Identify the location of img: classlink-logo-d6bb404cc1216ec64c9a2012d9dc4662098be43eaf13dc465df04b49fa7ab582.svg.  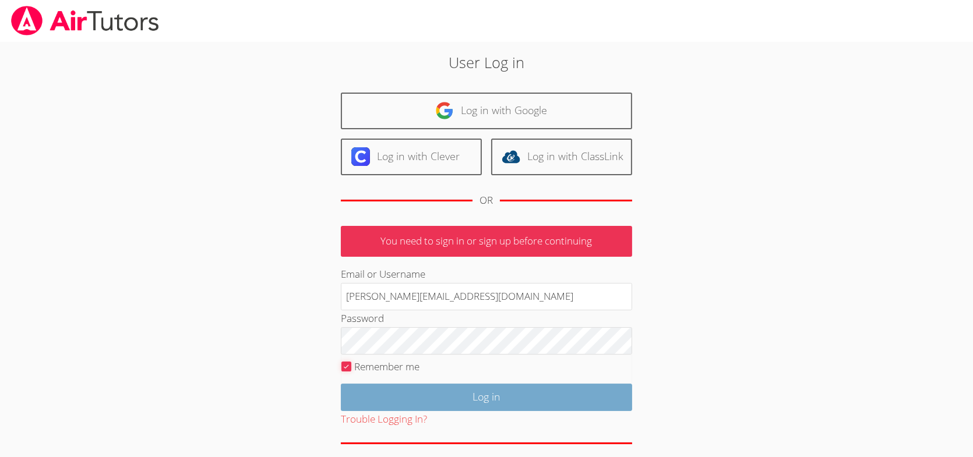
(511, 157).